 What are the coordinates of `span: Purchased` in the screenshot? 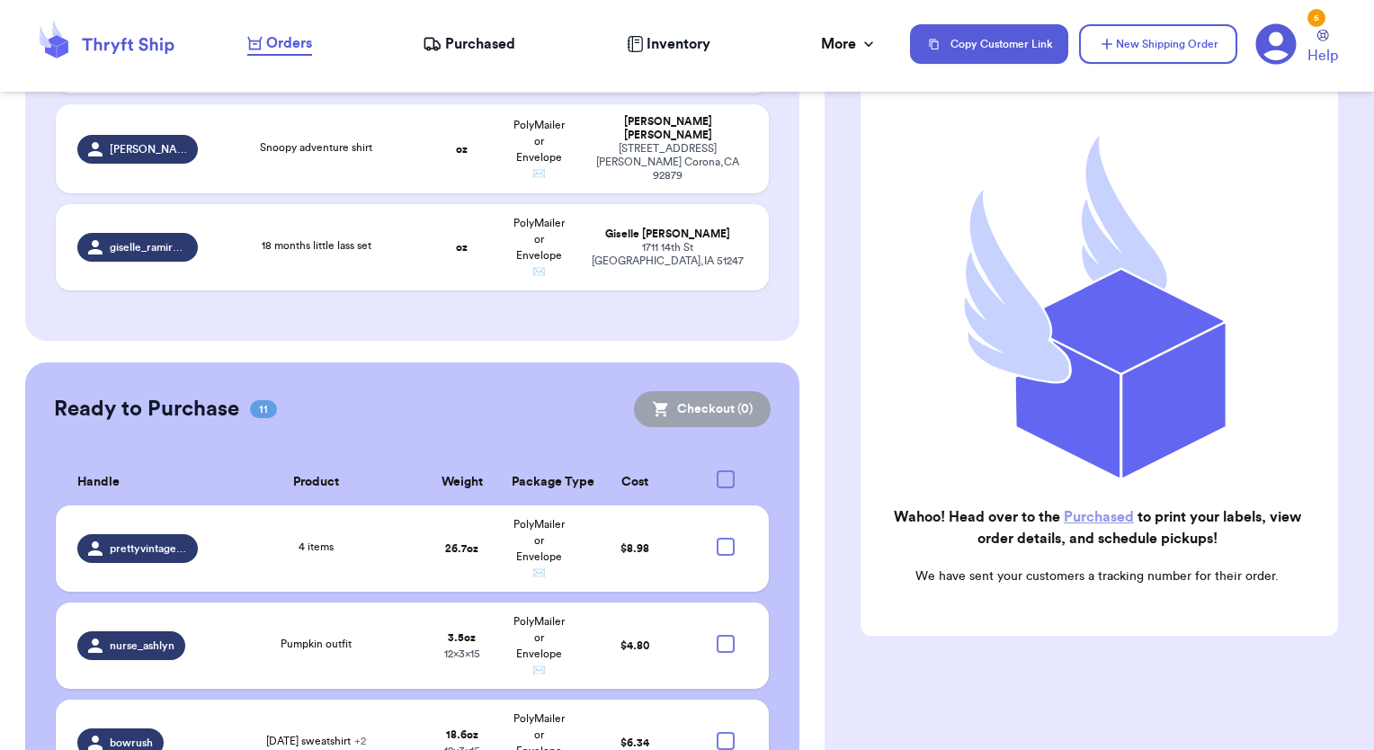 It's located at (480, 44).